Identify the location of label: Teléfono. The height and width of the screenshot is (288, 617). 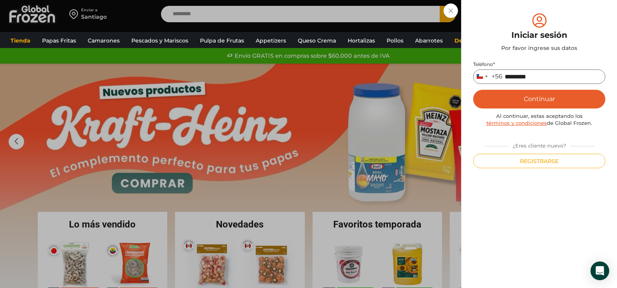
(539, 64).